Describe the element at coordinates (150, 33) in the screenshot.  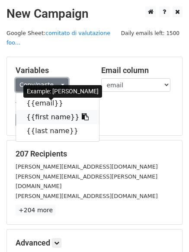
I see `a: Daily emails left: 1500` at that location.